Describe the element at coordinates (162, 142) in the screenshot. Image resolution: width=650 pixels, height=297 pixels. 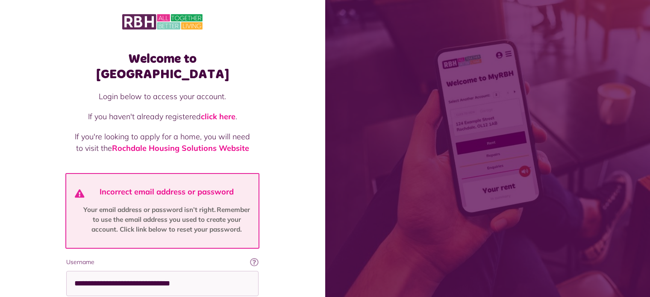
I see `p: If you're looking to apply for a home, you will need to visit the` at that location.